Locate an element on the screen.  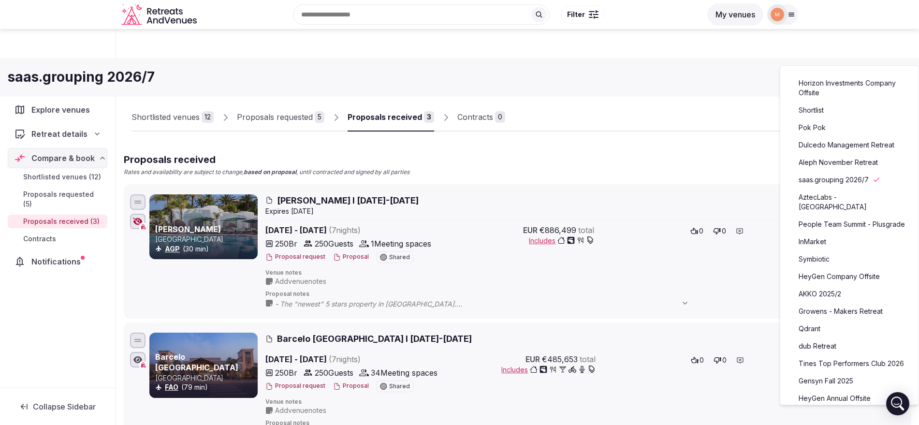
a: Aleph November Retreat is located at coordinates (849, 162).